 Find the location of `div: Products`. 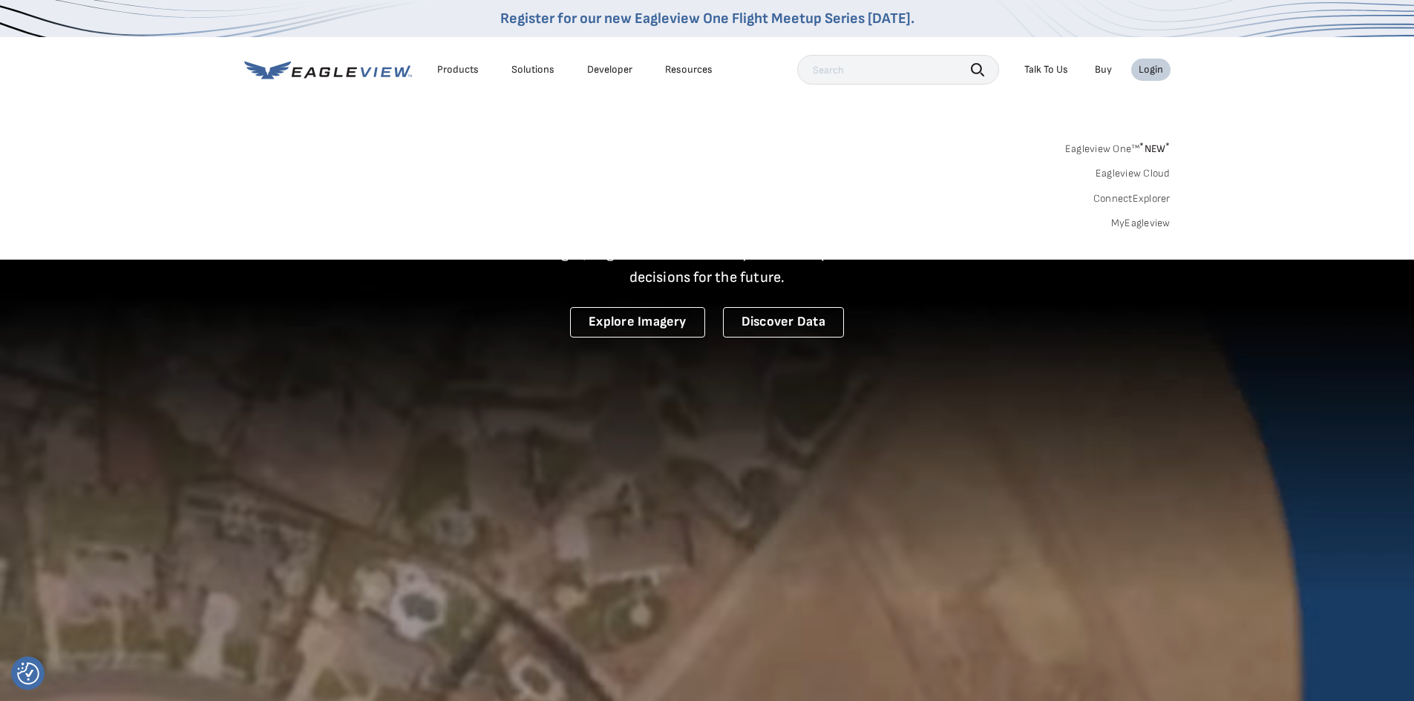

div: Products is located at coordinates (458, 70).